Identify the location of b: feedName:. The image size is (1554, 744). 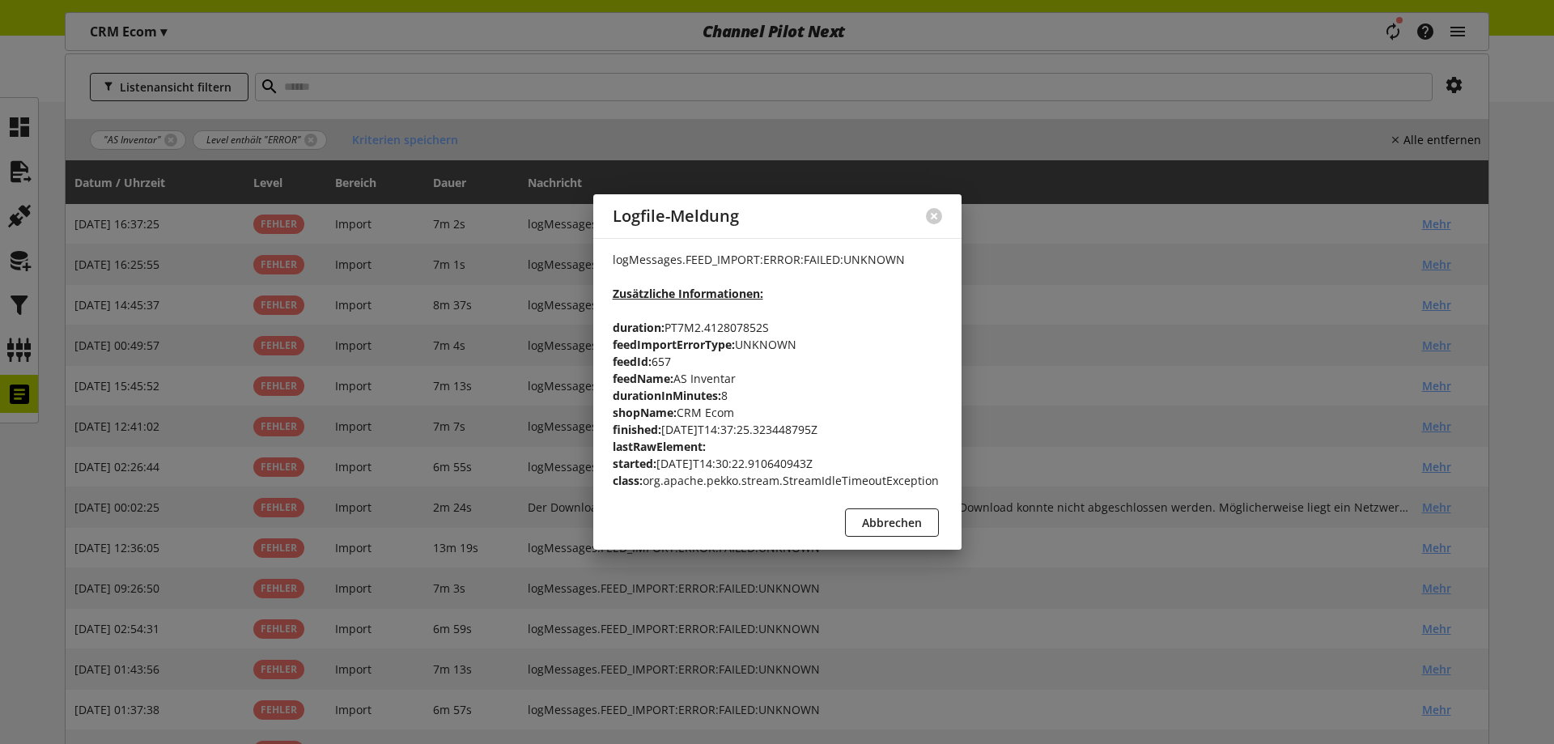
(643, 378).